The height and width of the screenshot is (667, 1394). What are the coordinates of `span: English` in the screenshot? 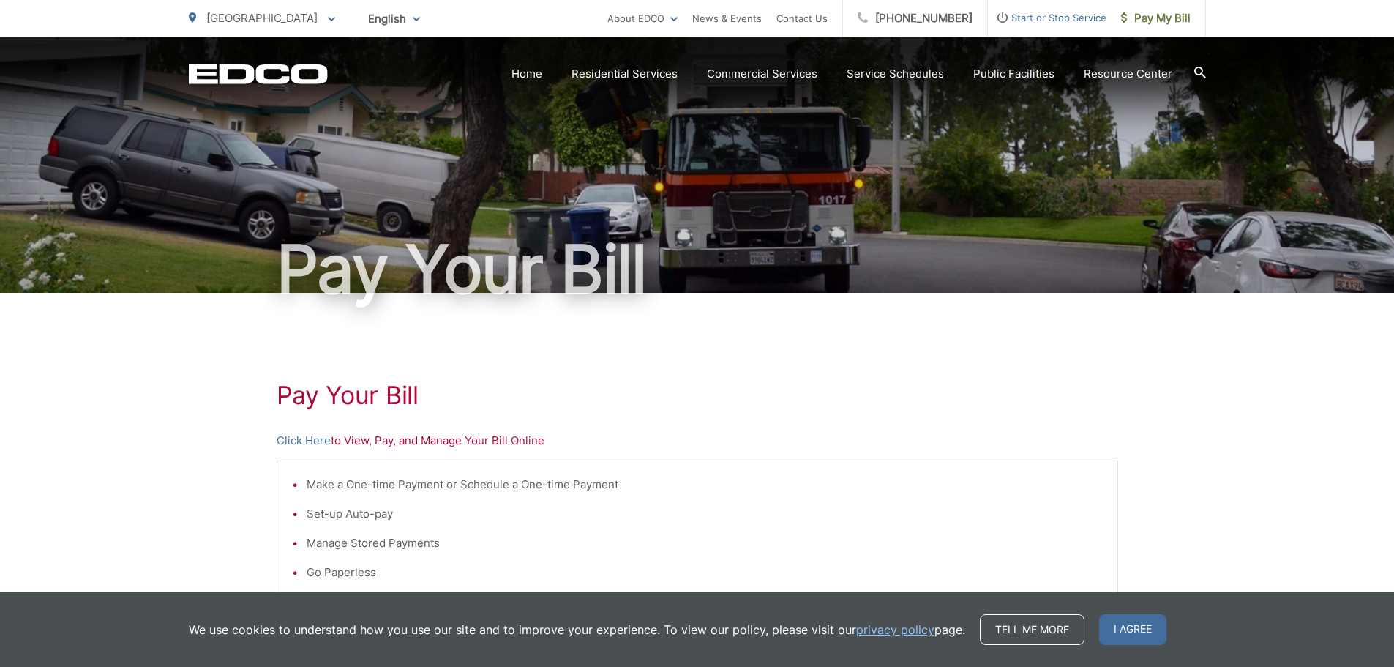 It's located at (394, 18).